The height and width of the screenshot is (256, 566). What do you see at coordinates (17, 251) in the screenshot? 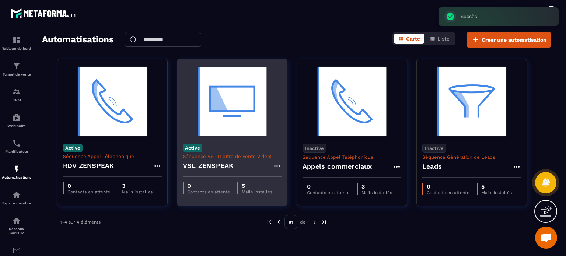
I see `img: email` at bounding box center [17, 251].